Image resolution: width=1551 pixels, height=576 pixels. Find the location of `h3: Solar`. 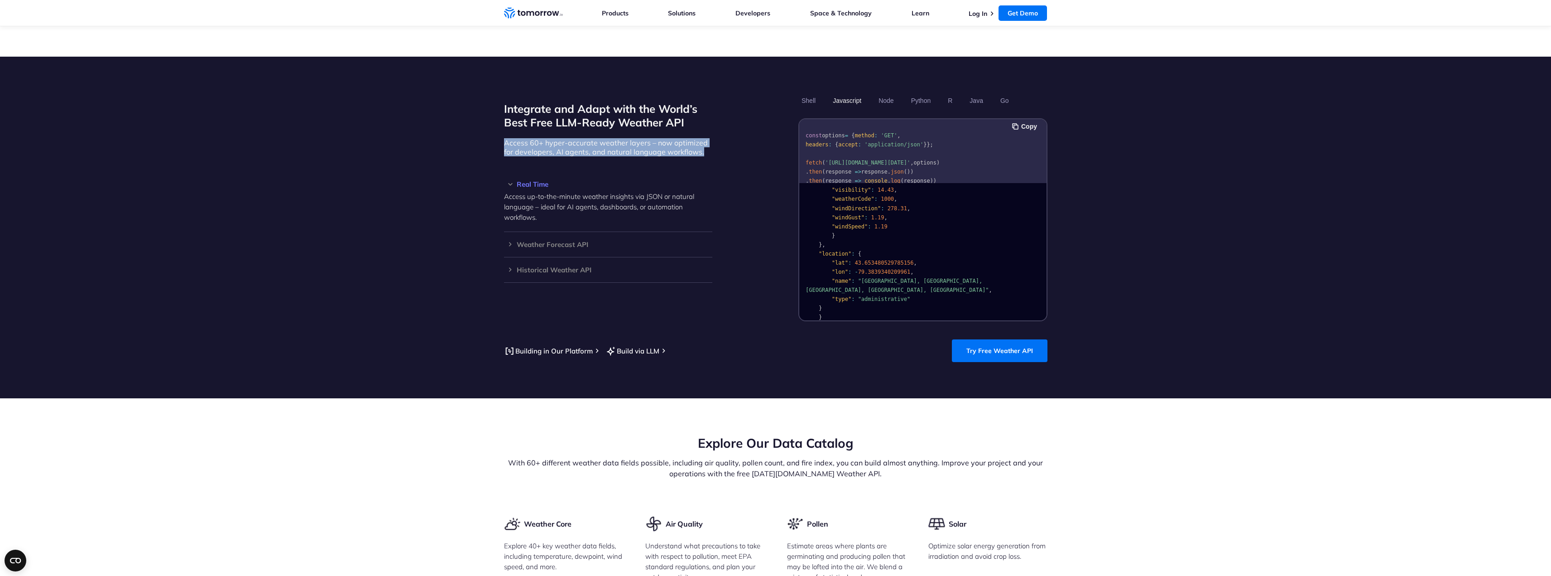

h3: Solar is located at coordinates (957, 524).